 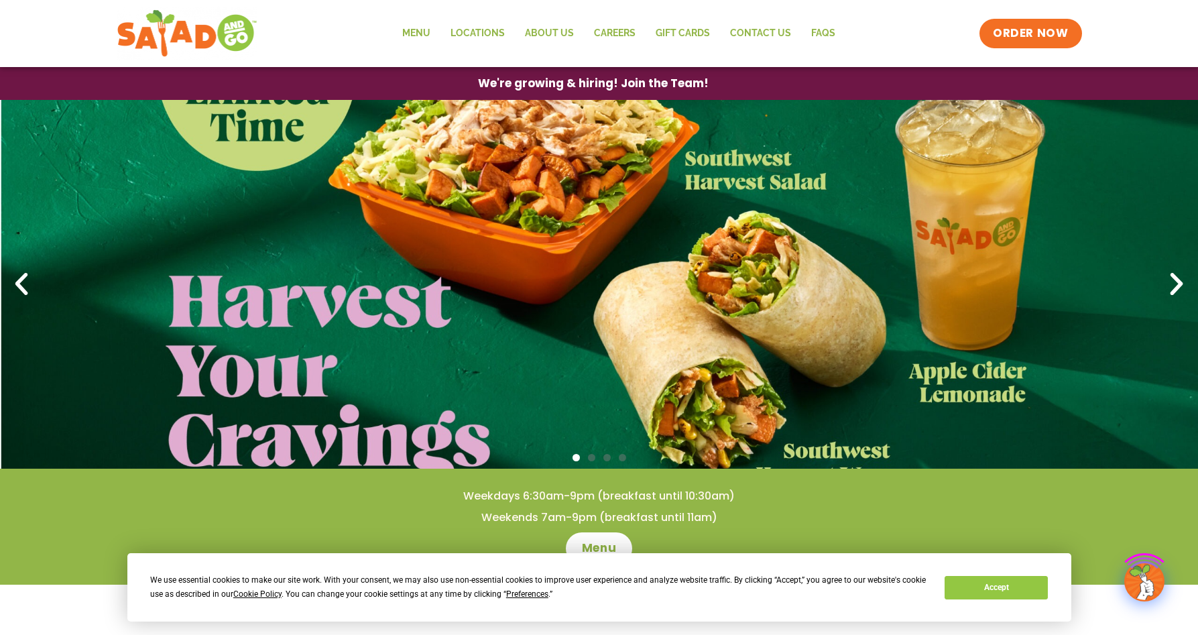 I want to click on span: ORDER NOW, so click(x=1031, y=34).